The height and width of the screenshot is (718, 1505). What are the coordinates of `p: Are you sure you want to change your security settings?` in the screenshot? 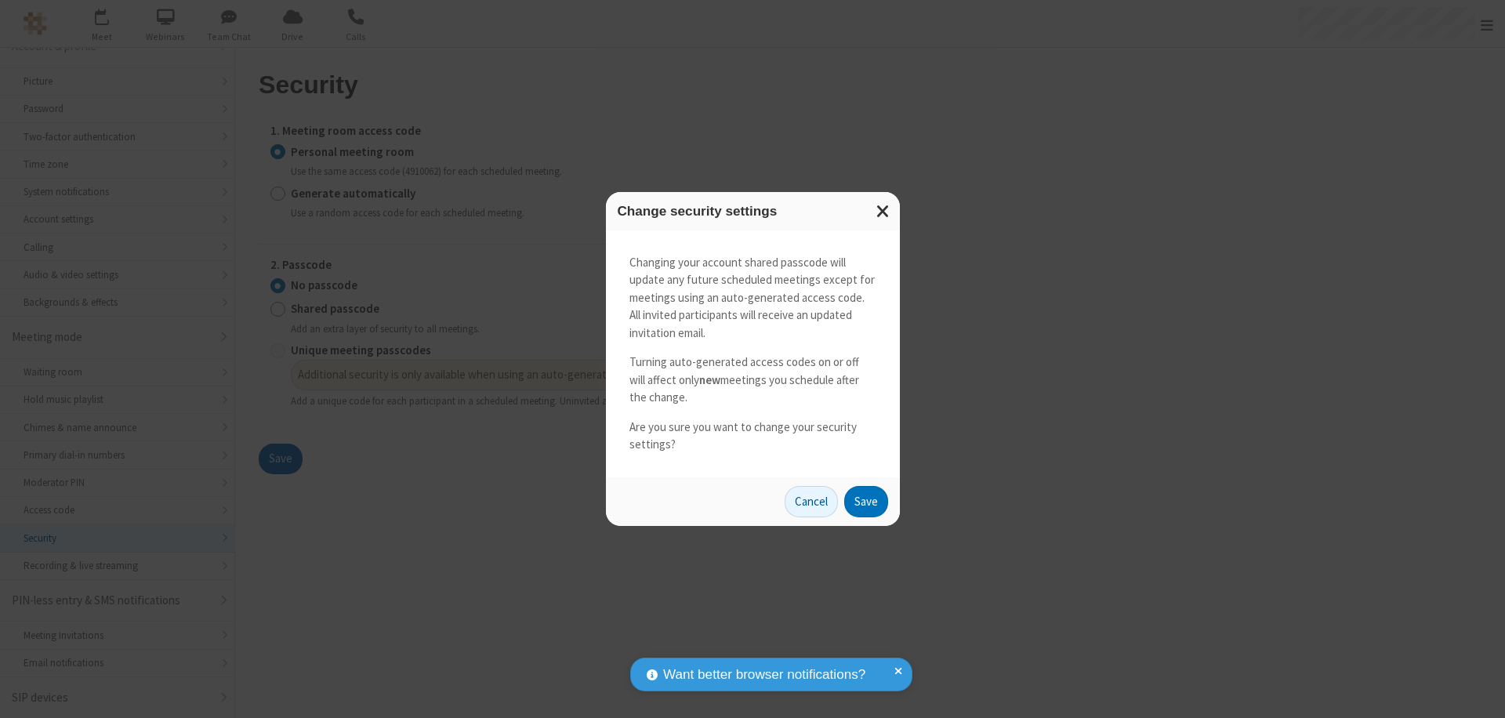 It's located at (753, 436).